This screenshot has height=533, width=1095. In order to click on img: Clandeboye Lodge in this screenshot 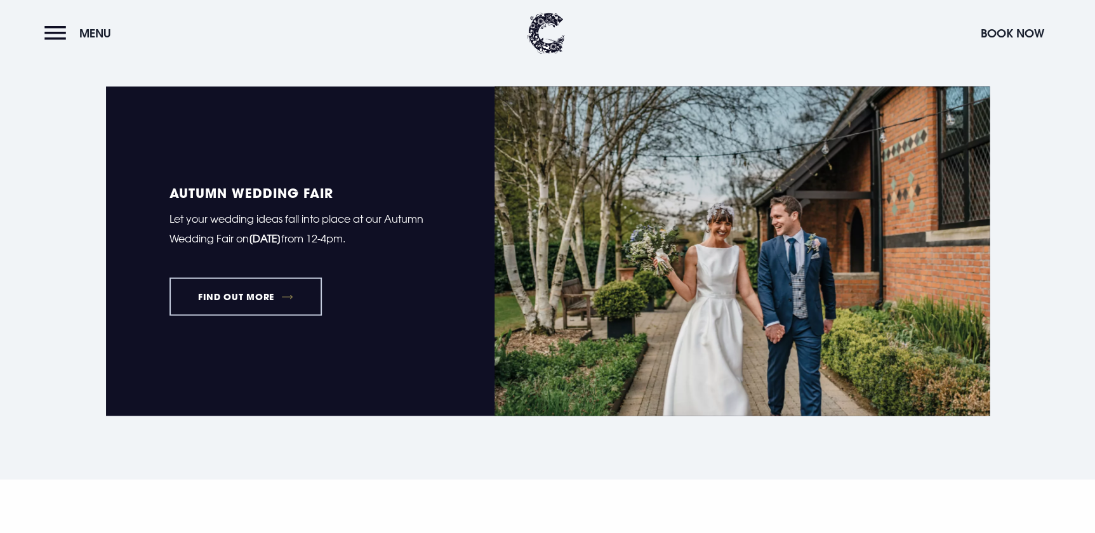, I will do `click(546, 33)`.